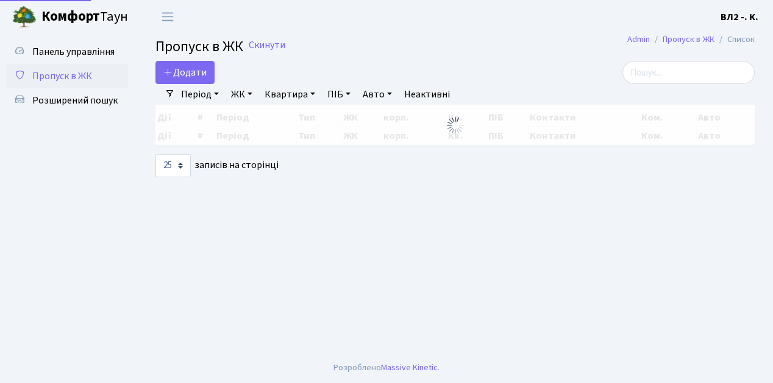 This screenshot has width=773, height=383. I want to click on label: записів на сторінці, so click(217, 166).